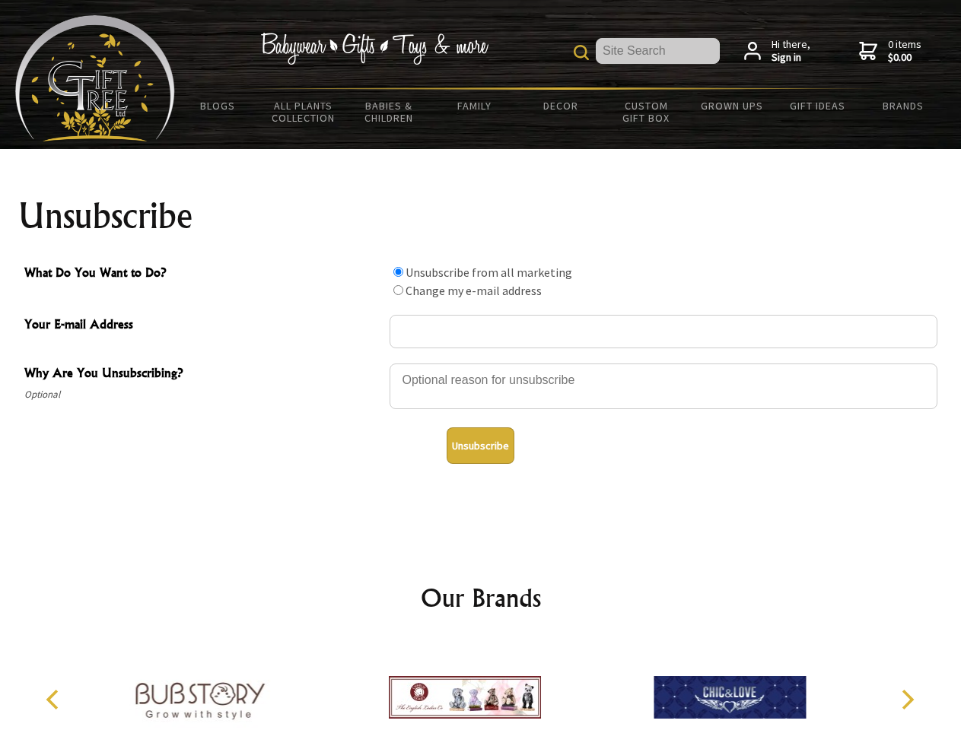  What do you see at coordinates (663, 332) in the screenshot?
I see `input: Your E-mail Address` at bounding box center [663, 332].